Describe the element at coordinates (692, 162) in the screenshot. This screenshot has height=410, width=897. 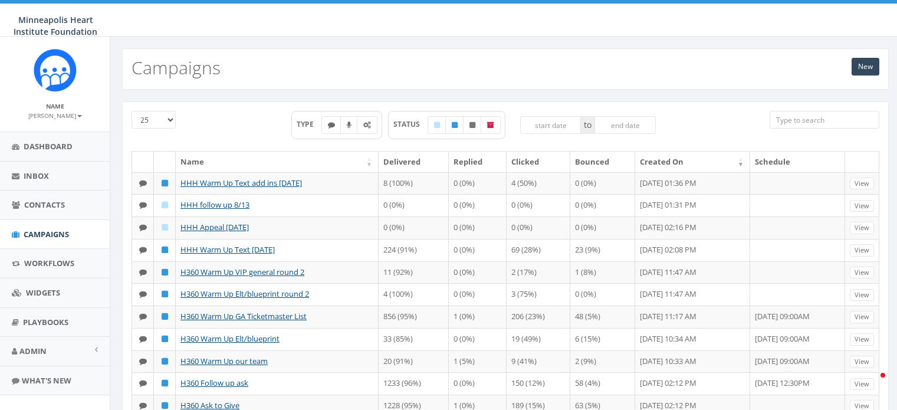
I see `th: Created On: activate to sort column ascending` at that location.